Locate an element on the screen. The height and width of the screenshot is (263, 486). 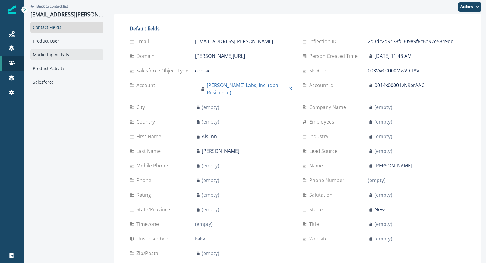
p: Status is located at coordinates (318, 209).